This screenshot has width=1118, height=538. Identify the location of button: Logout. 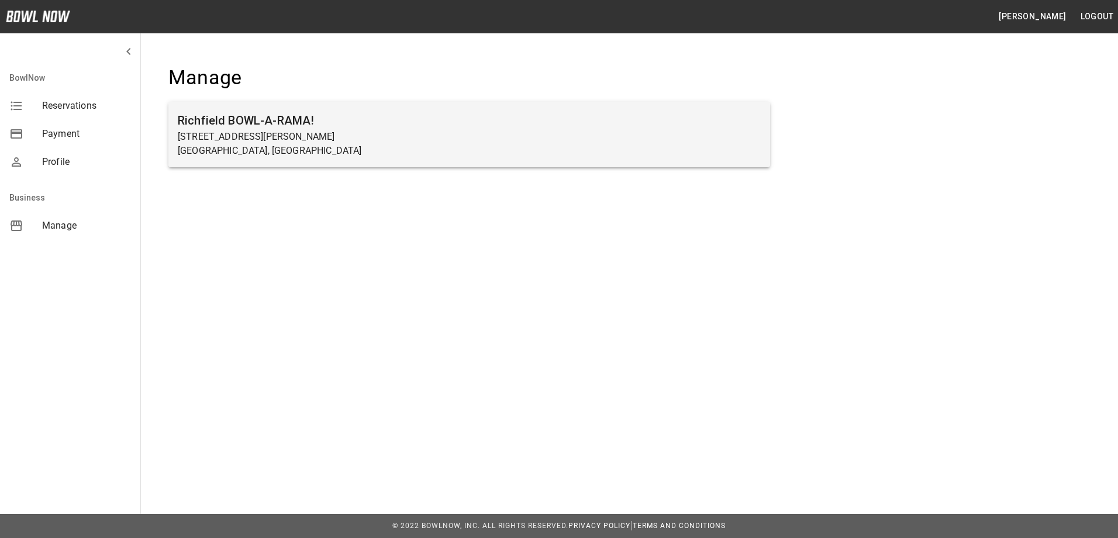
(1097, 16).